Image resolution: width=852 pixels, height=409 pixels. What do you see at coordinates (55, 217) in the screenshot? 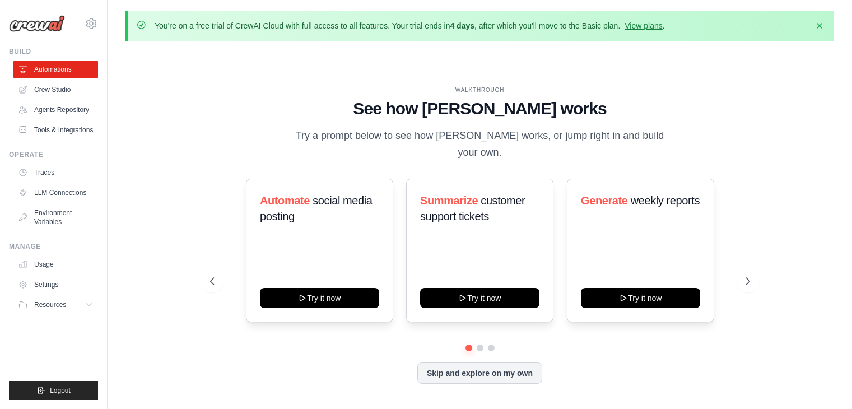
I see `a: Environment Variables` at bounding box center [55, 217].